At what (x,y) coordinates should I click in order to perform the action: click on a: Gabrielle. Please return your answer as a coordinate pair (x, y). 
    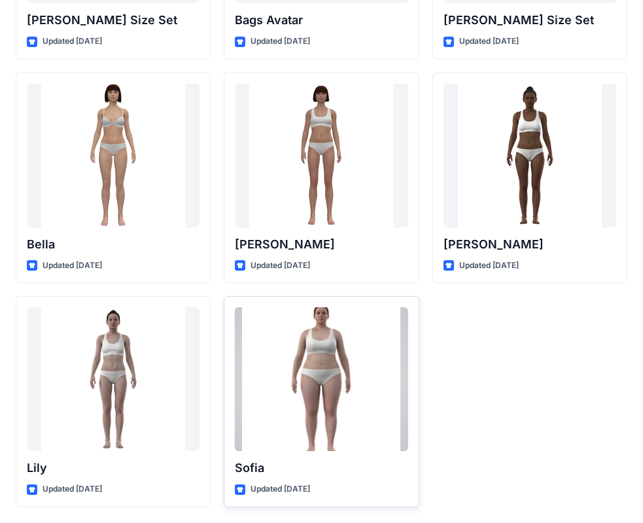
    Looking at the image, I should click on (530, 156).